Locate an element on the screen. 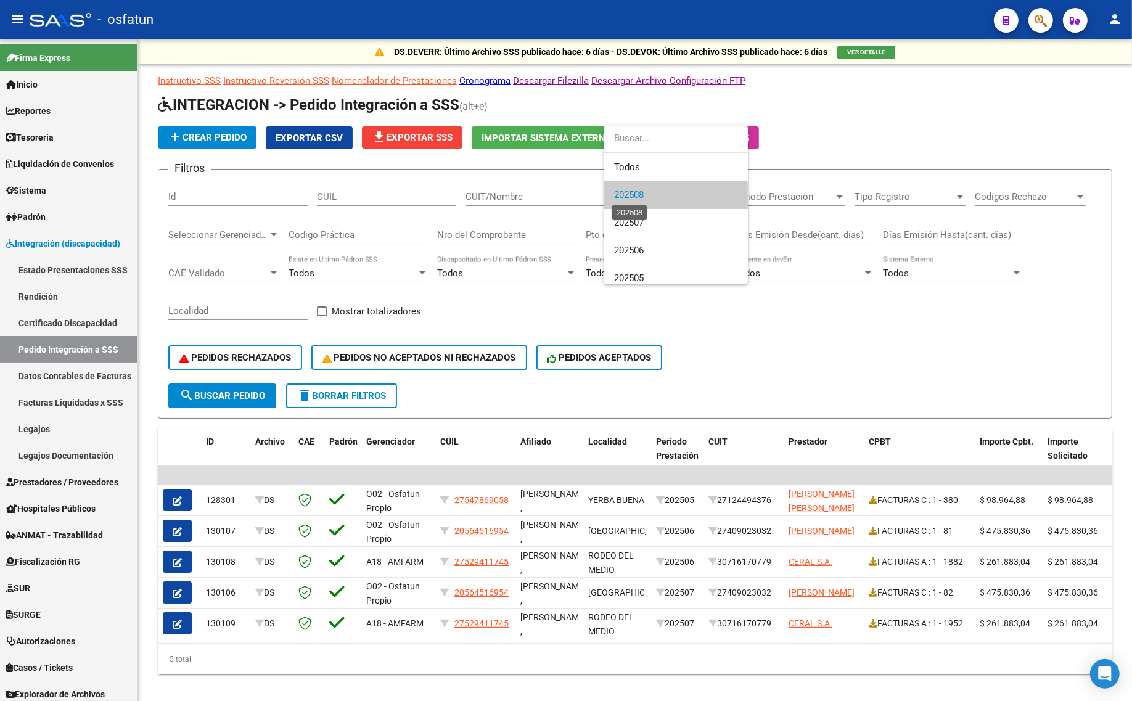  div: Open Intercom Messenger is located at coordinates (1105, 674).